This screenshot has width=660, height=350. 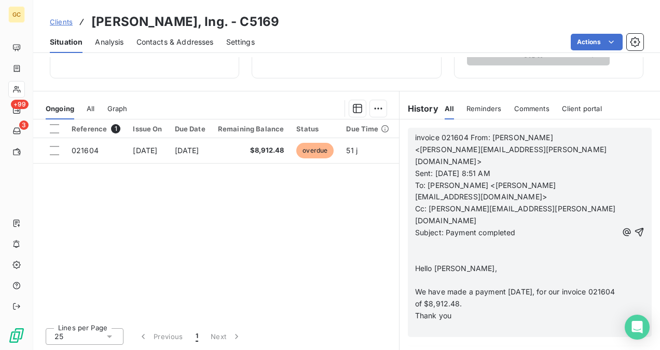 I want to click on div: Due Time, so click(x=367, y=129).